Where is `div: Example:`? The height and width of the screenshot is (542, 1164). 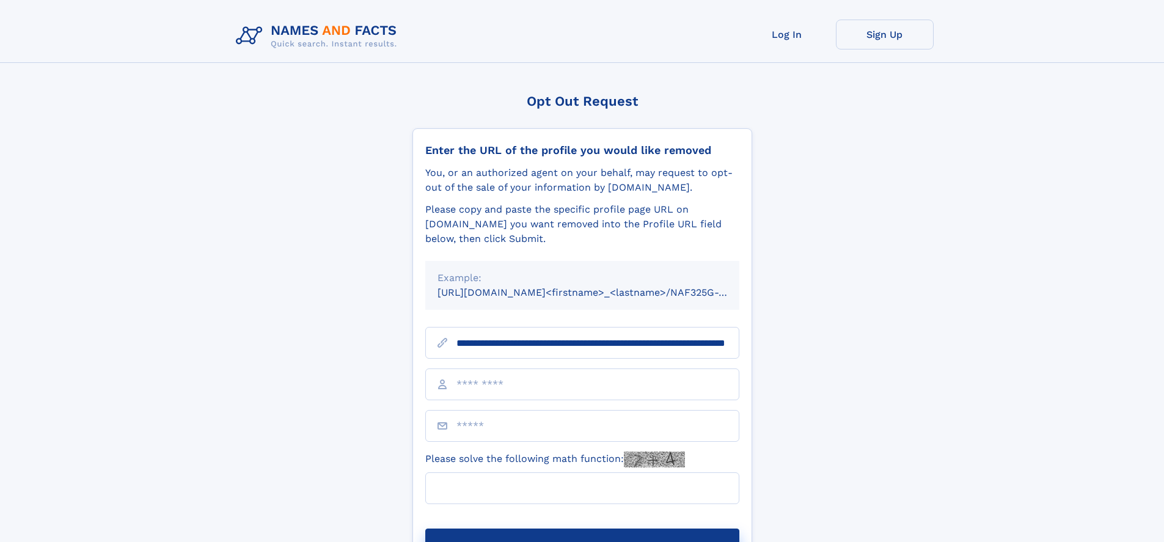
div: Example: is located at coordinates (582, 278).